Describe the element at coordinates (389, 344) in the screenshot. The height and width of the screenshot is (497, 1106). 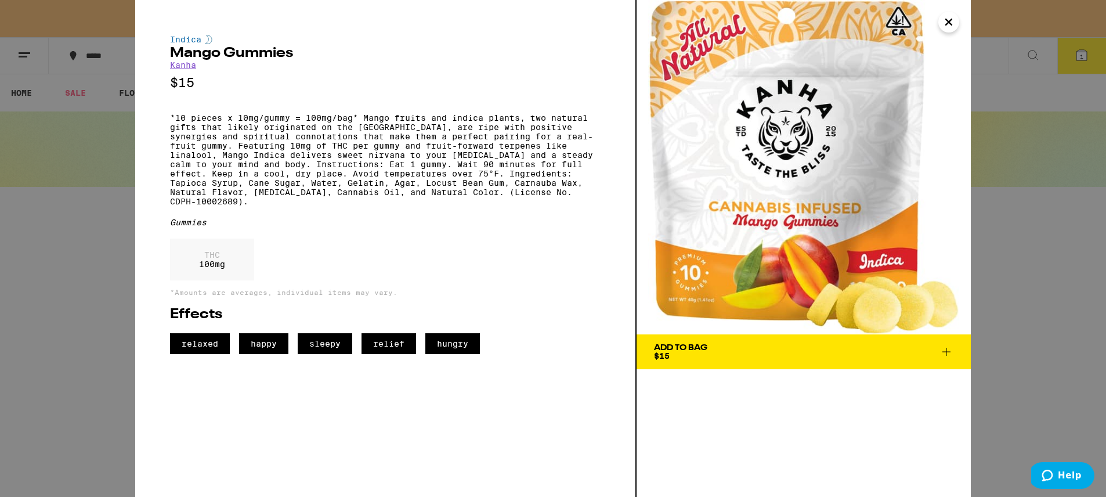
I see `span: relief` at that location.